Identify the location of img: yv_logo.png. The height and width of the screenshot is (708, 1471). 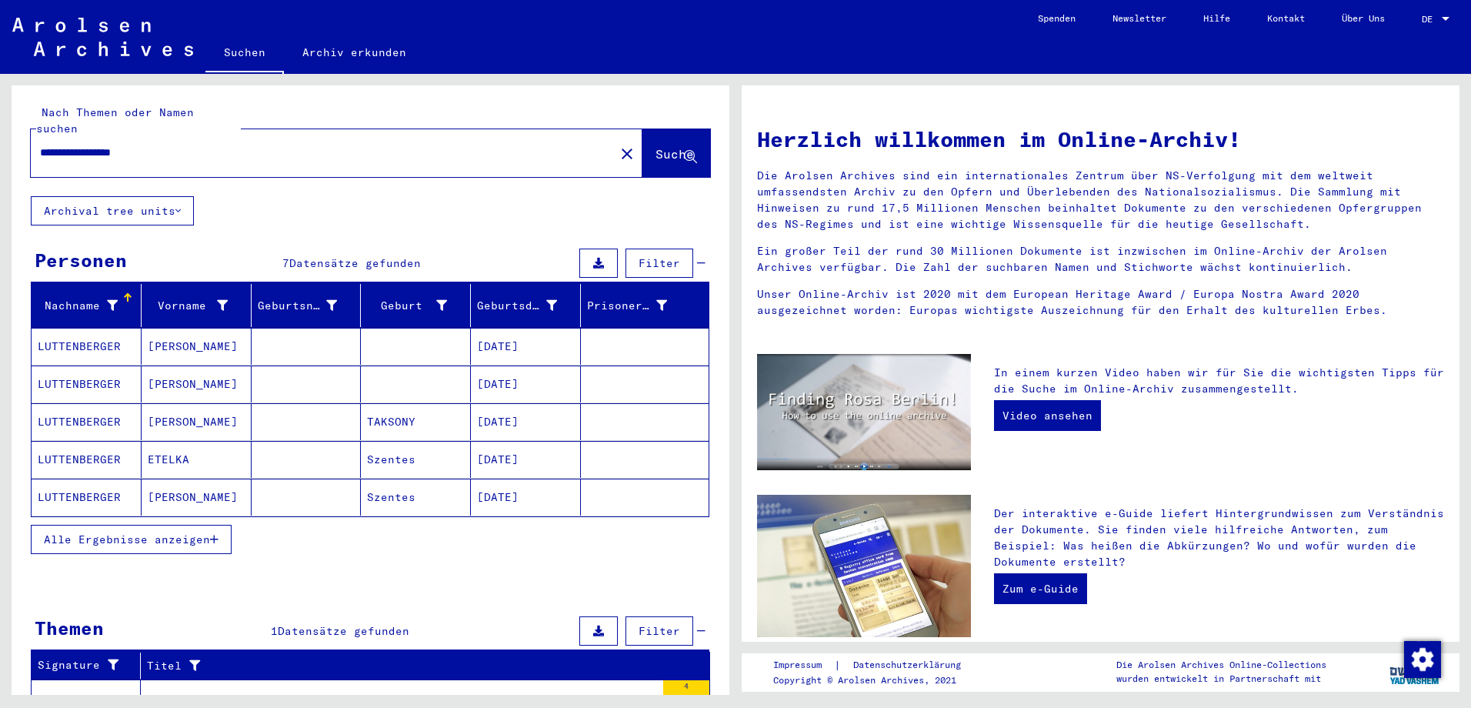
(1415, 672).